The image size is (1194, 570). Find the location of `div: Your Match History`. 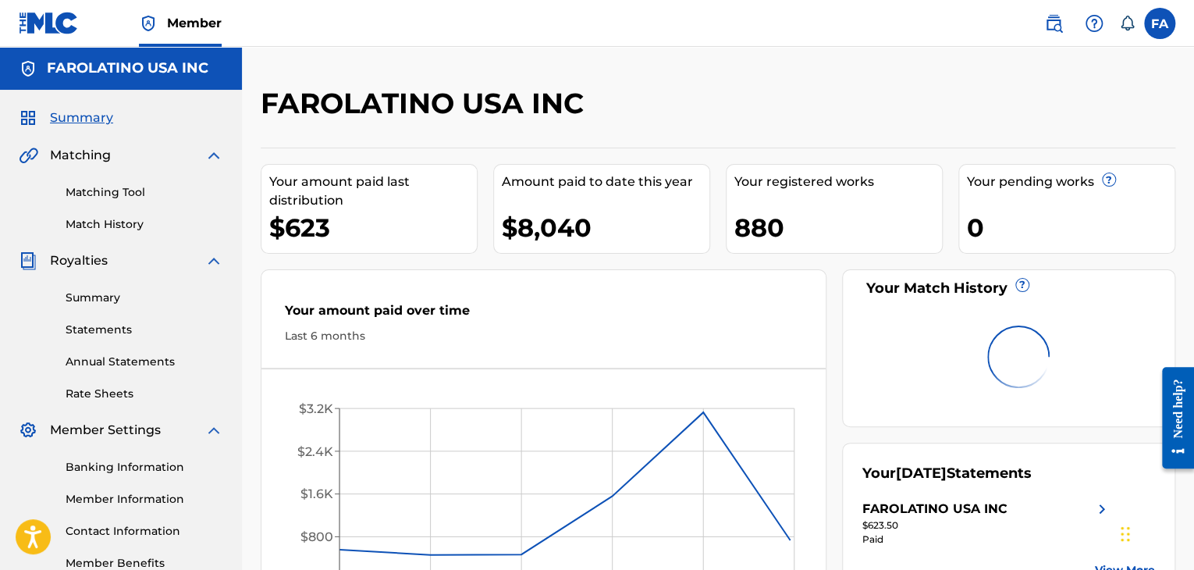

div: Your Match History is located at coordinates (1008, 288).